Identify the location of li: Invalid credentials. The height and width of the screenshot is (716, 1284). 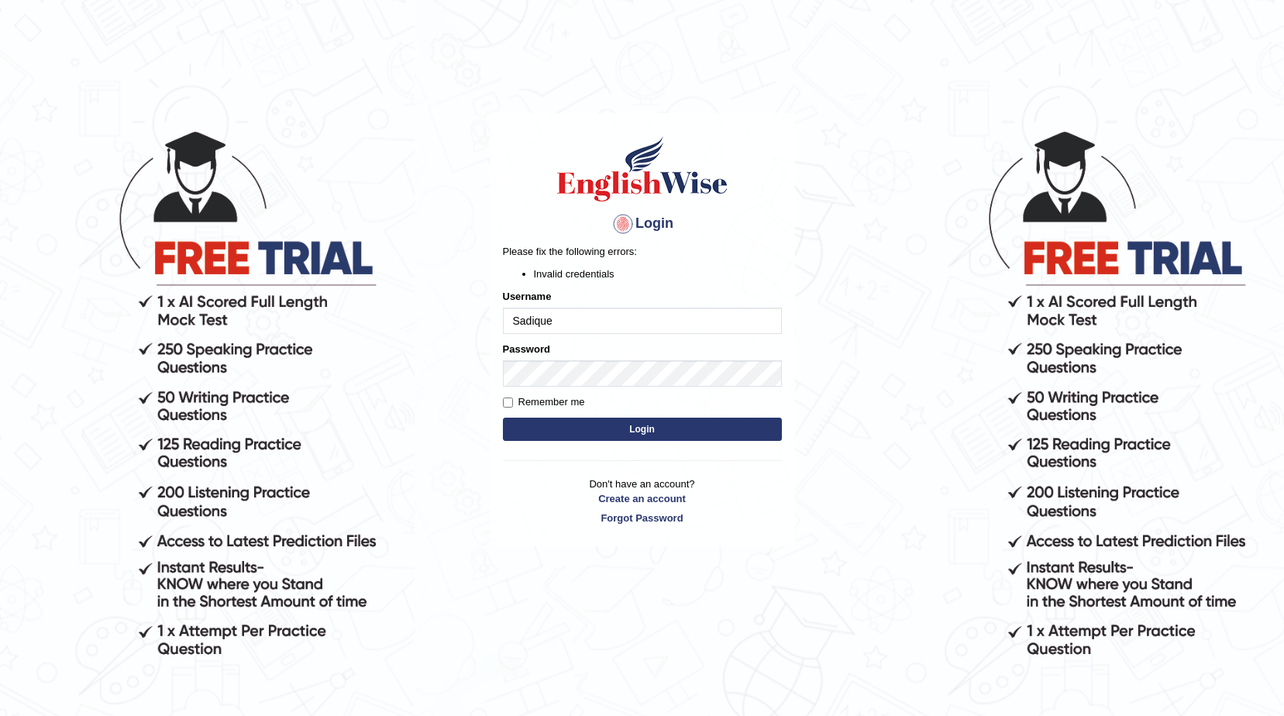
(658, 274).